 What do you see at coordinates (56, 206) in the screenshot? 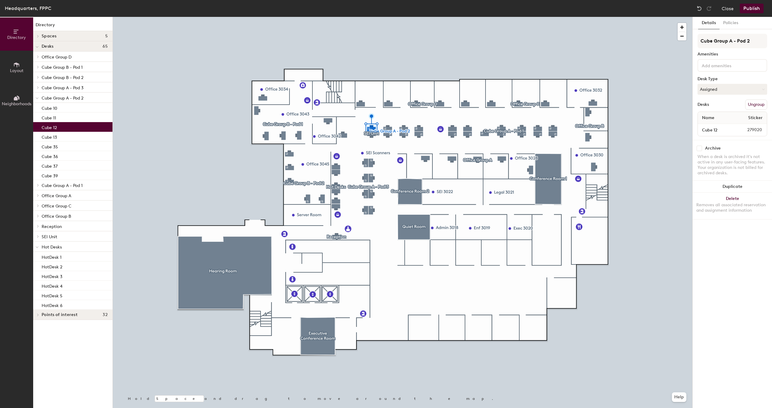
I see `span: Office Group C` at bounding box center [56, 206].